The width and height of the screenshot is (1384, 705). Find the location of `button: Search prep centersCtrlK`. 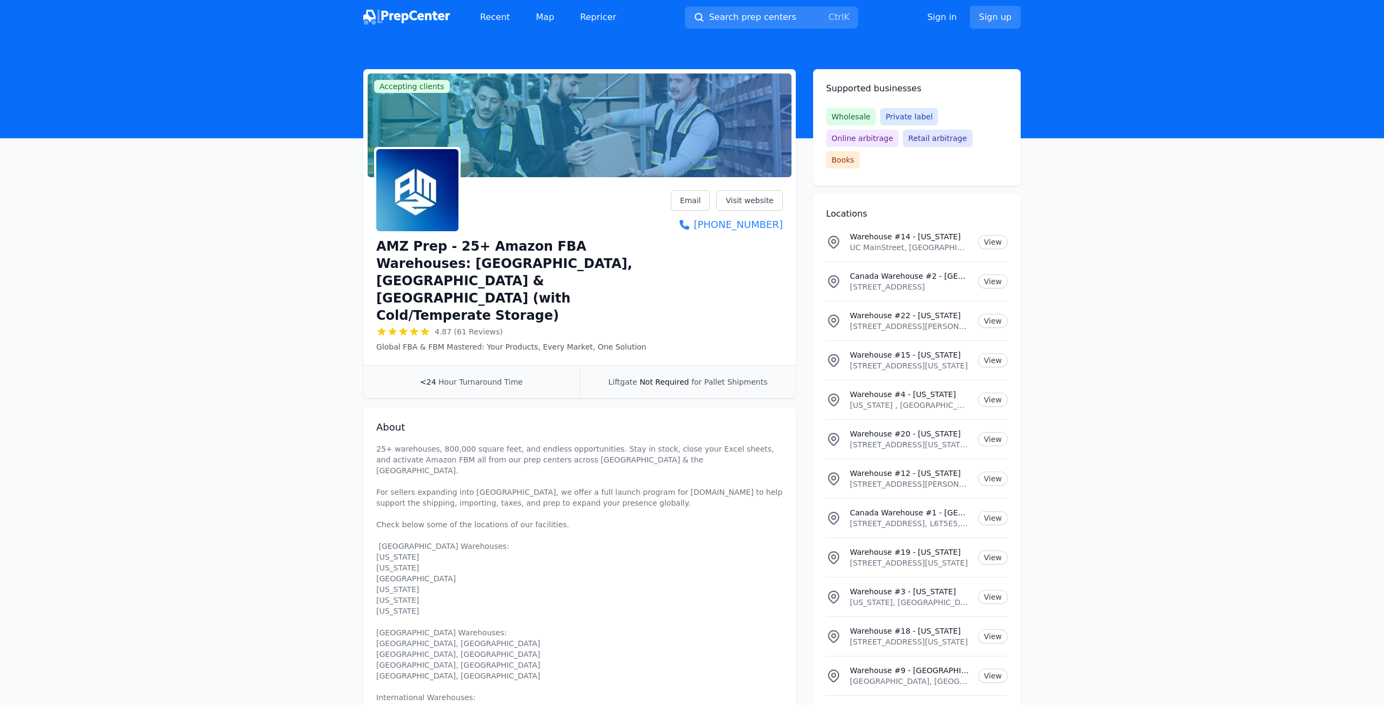

button: Search prep centersCtrlK is located at coordinates (771, 17).